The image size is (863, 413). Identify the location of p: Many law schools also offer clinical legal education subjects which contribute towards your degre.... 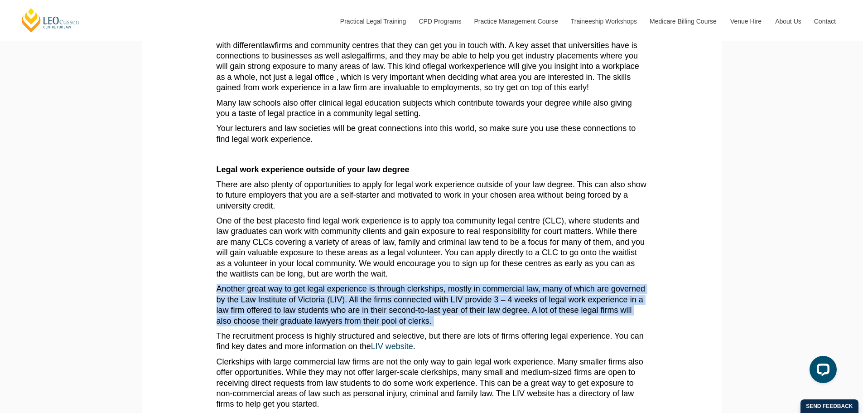
(432, 108).